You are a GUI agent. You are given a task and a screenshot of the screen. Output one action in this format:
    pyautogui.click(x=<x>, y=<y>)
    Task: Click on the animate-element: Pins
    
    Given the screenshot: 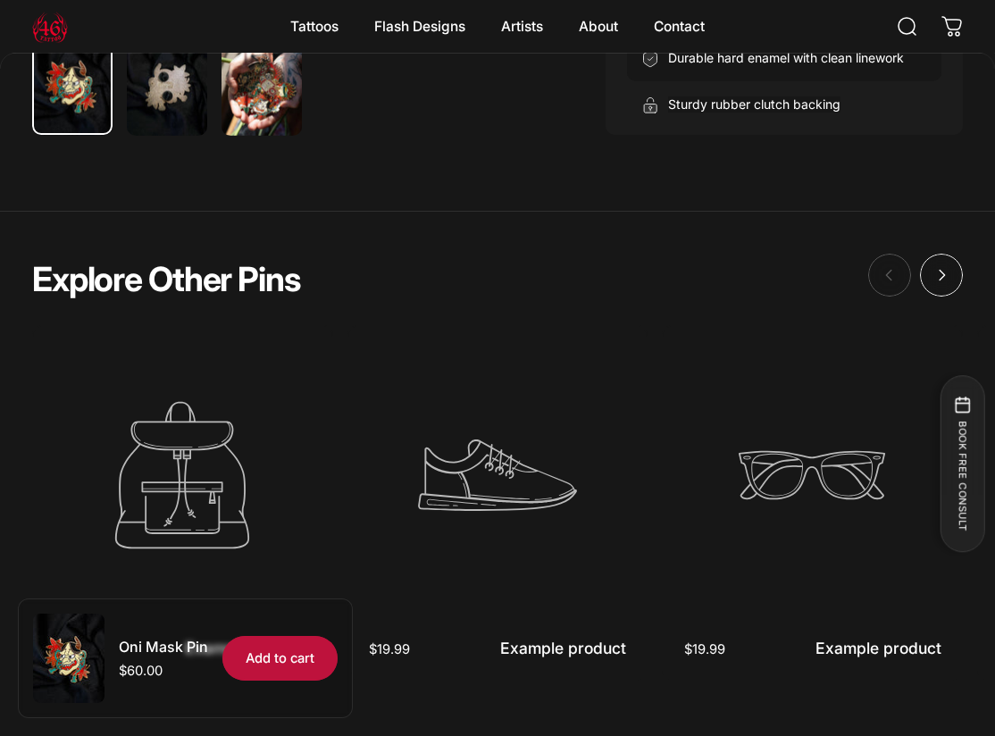 What is the action you would take?
    pyautogui.click(x=269, y=280)
    